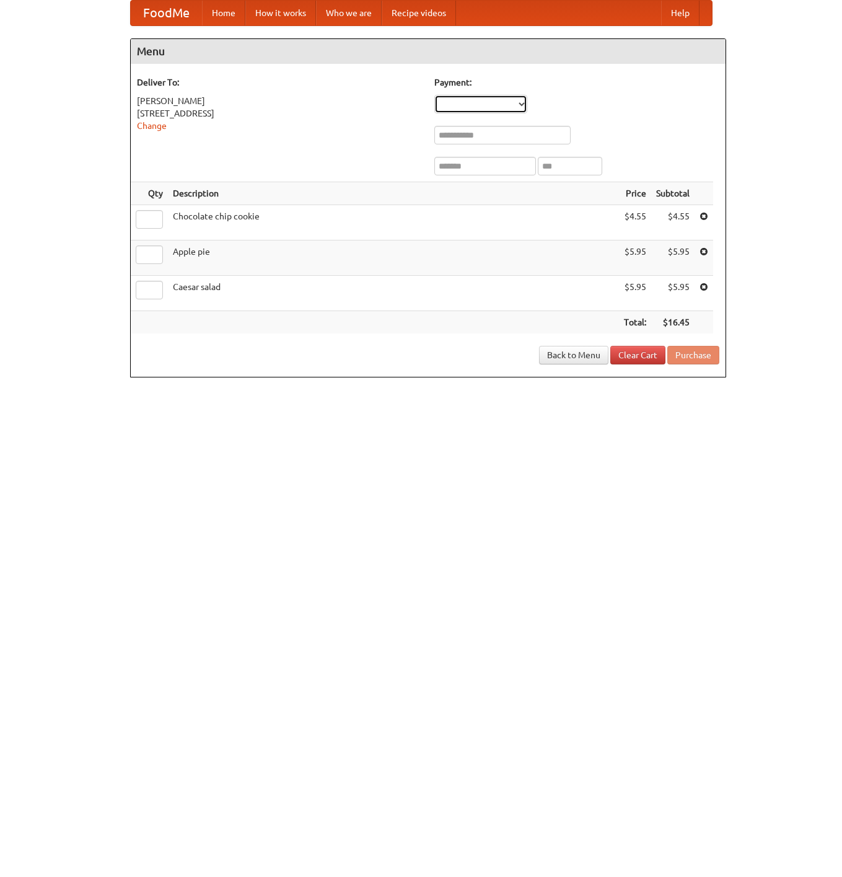  I want to click on th: Price, so click(635, 193).